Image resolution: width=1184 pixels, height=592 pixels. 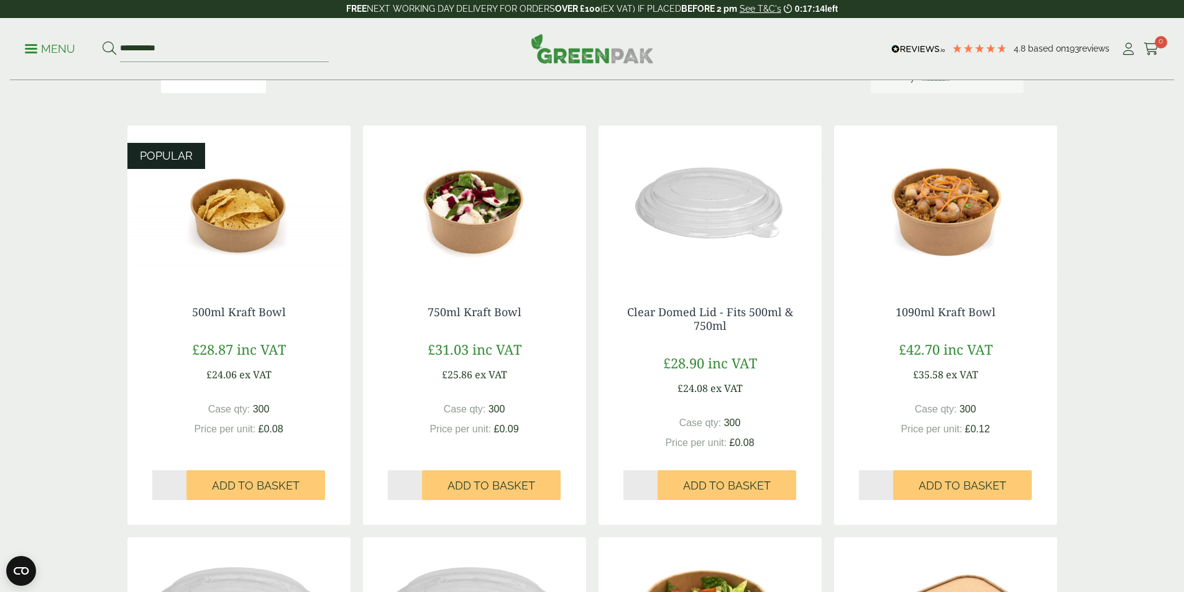 I want to click on a: 0, so click(x=1151, y=49).